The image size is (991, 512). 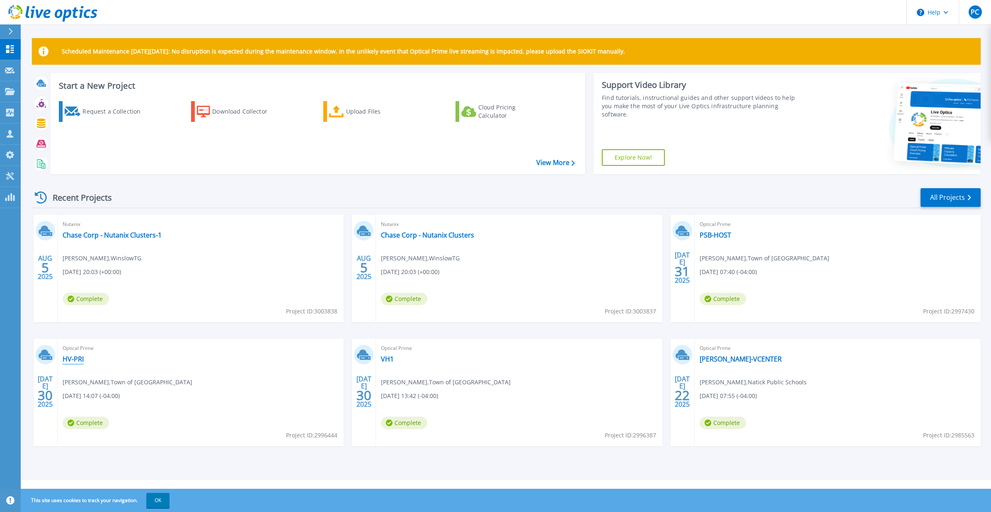 I want to click on span: 22, so click(x=682, y=395).